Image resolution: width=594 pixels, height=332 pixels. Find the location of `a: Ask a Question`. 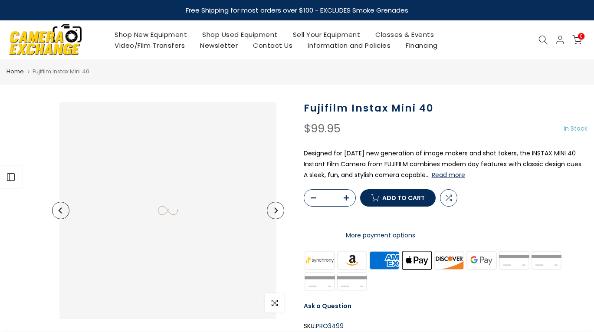

a: Ask a Question is located at coordinates (327, 306).